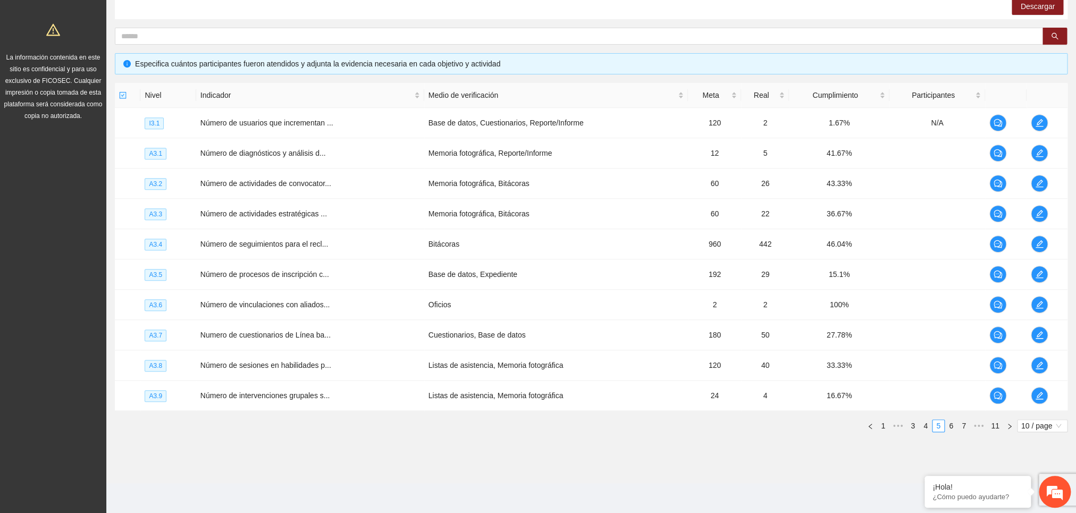 This screenshot has height=513, width=1076. I want to click on td: 43.33%, so click(839, 183).